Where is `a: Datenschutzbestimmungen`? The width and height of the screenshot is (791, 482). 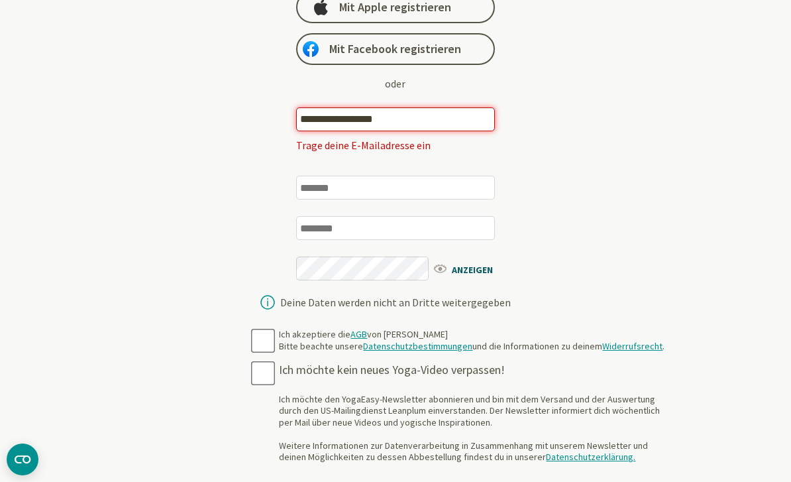 a: Datenschutzbestimmungen is located at coordinates (417, 346).